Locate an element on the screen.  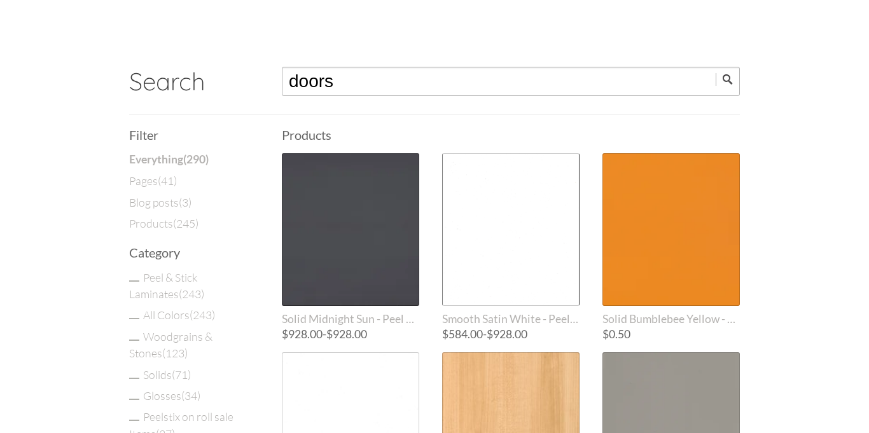
input: All Colors(243) is located at coordinates (134, 319).